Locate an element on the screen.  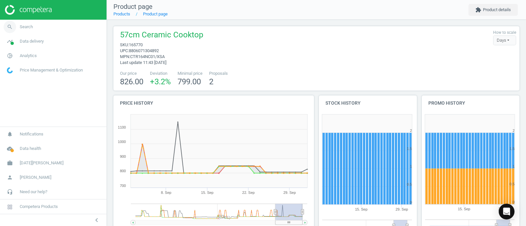
span: Price Management & Optimization is located at coordinates (51, 70).